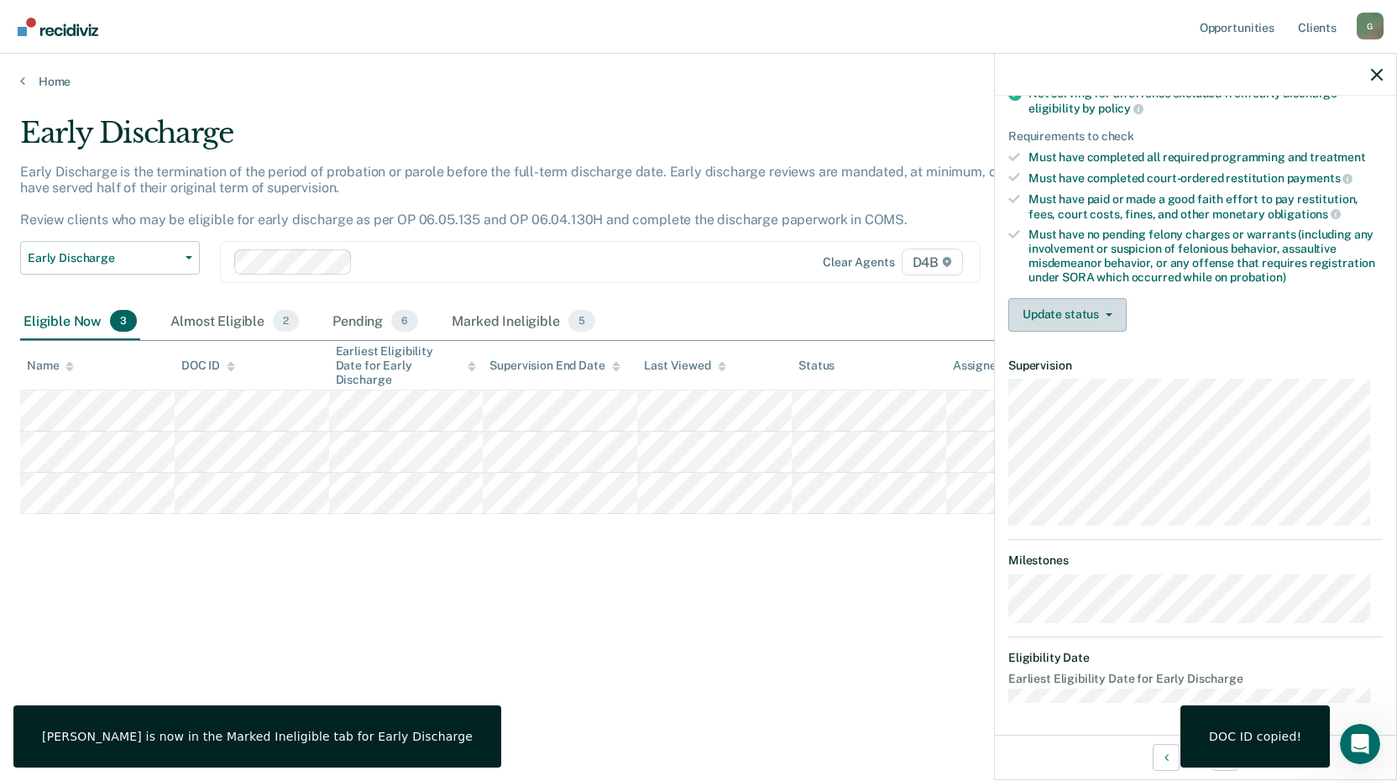 The image size is (1397, 781). What do you see at coordinates (1258, 277) in the screenshot?
I see `span: probation)` at bounding box center [1258, 277].